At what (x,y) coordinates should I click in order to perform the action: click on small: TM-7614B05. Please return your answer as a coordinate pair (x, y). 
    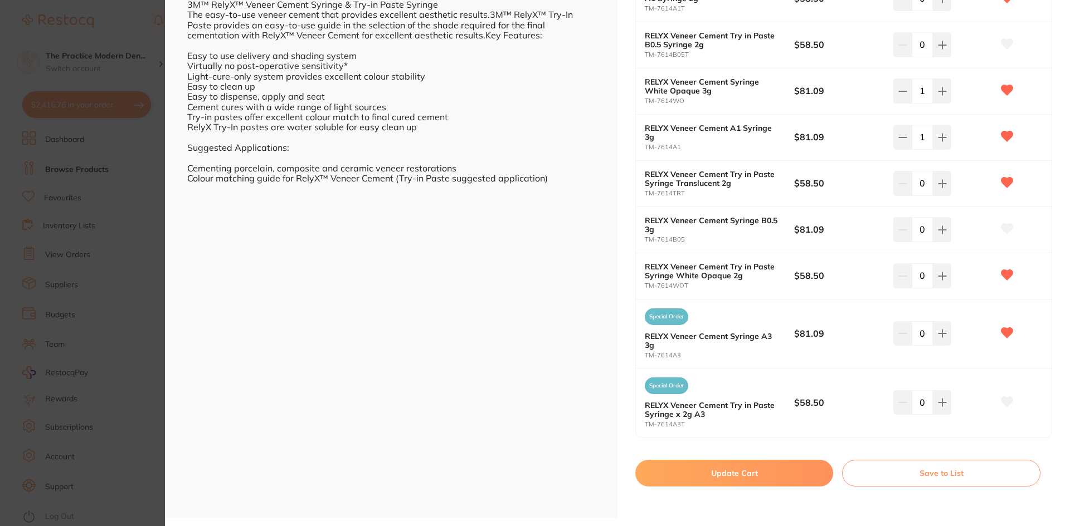
    Looking at the image, I should click on (719, 240).